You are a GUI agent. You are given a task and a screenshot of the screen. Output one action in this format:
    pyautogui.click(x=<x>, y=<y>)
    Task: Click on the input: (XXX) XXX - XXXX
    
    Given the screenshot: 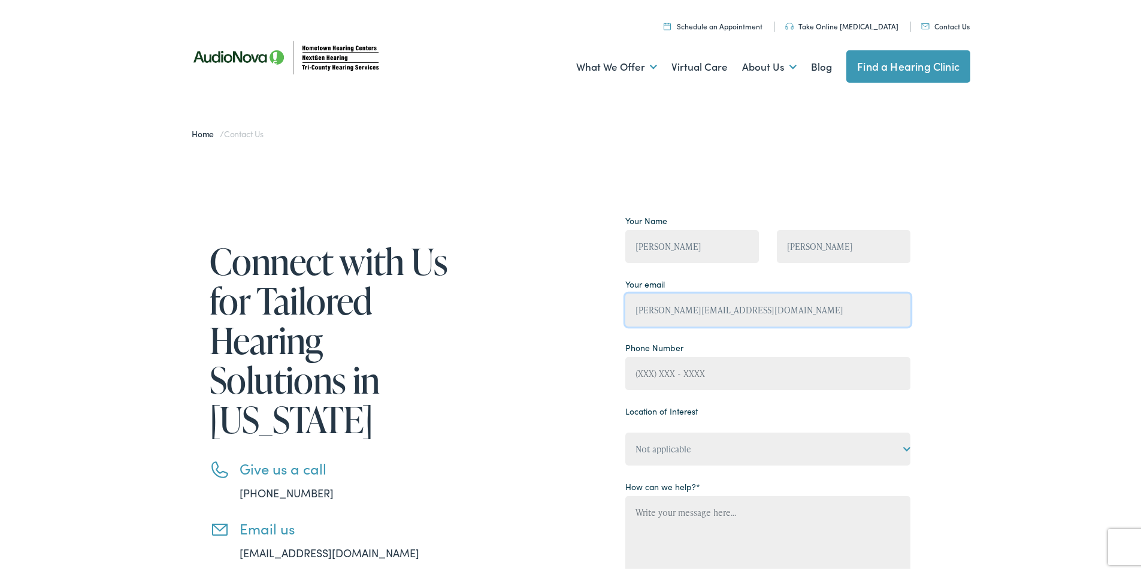 What is the action you would take?
    pyautogui.click(x=768, y=371)
    